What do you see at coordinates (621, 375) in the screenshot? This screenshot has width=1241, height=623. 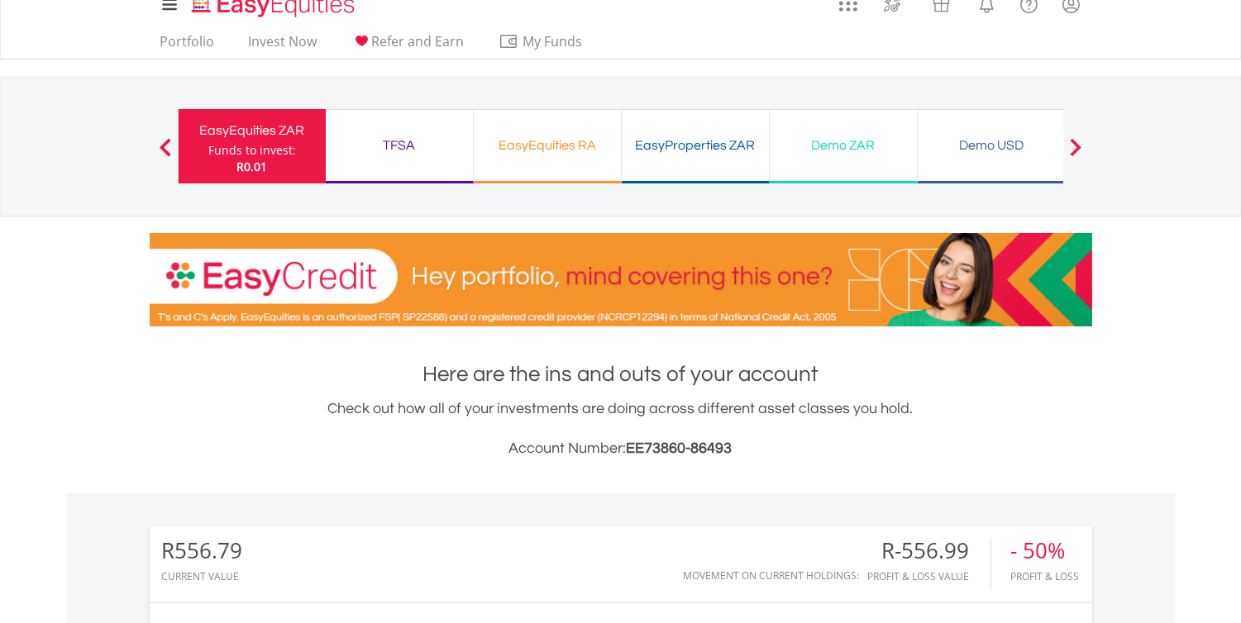 I see `h1: Here are the ins and outs of your account` at bounding box center [621, 375].